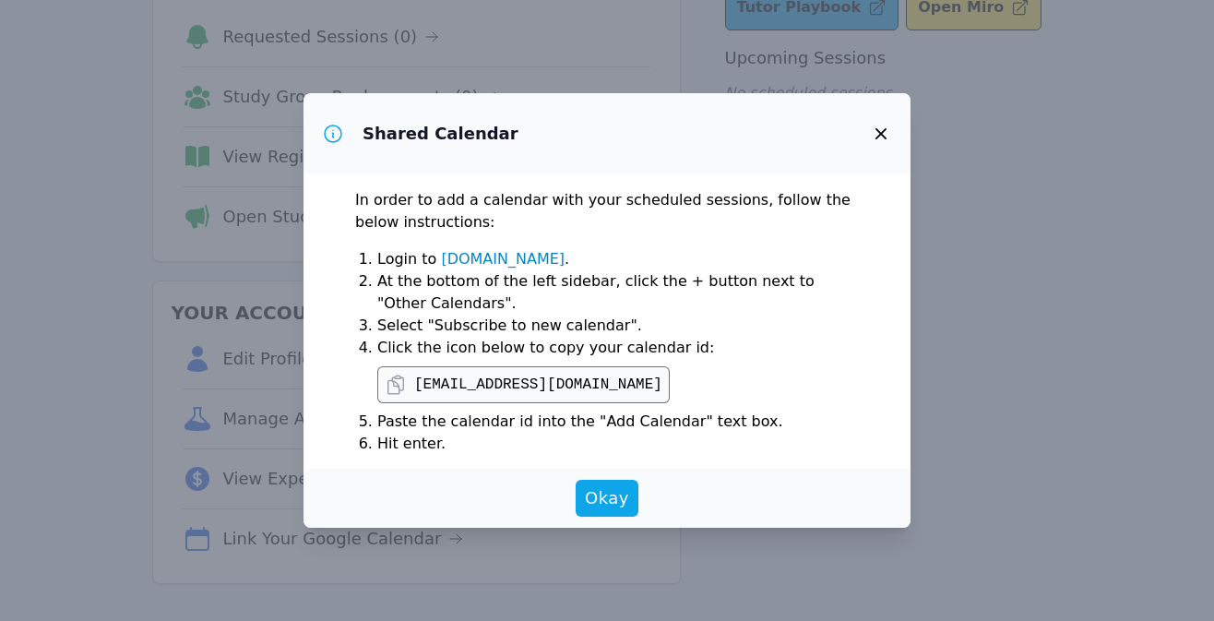 This screenshot has width=1214, height=621. I want to click on p: In order to add a calendar with your scheduled sessions, follow the below instructions:, so click(607, 211).